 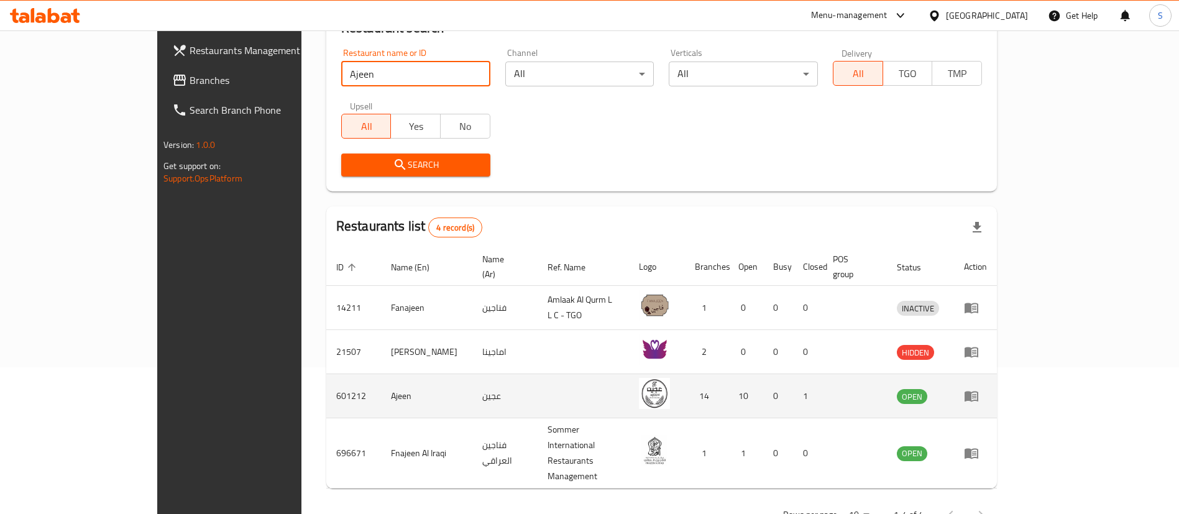 I want to click on span: Search, so click(x=416, y=165).